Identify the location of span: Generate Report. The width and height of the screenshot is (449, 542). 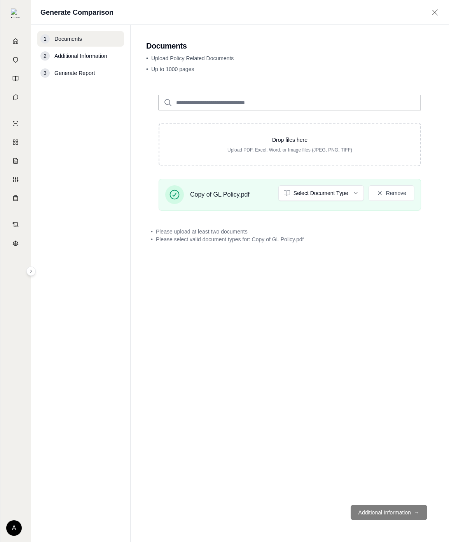
(75, 73).